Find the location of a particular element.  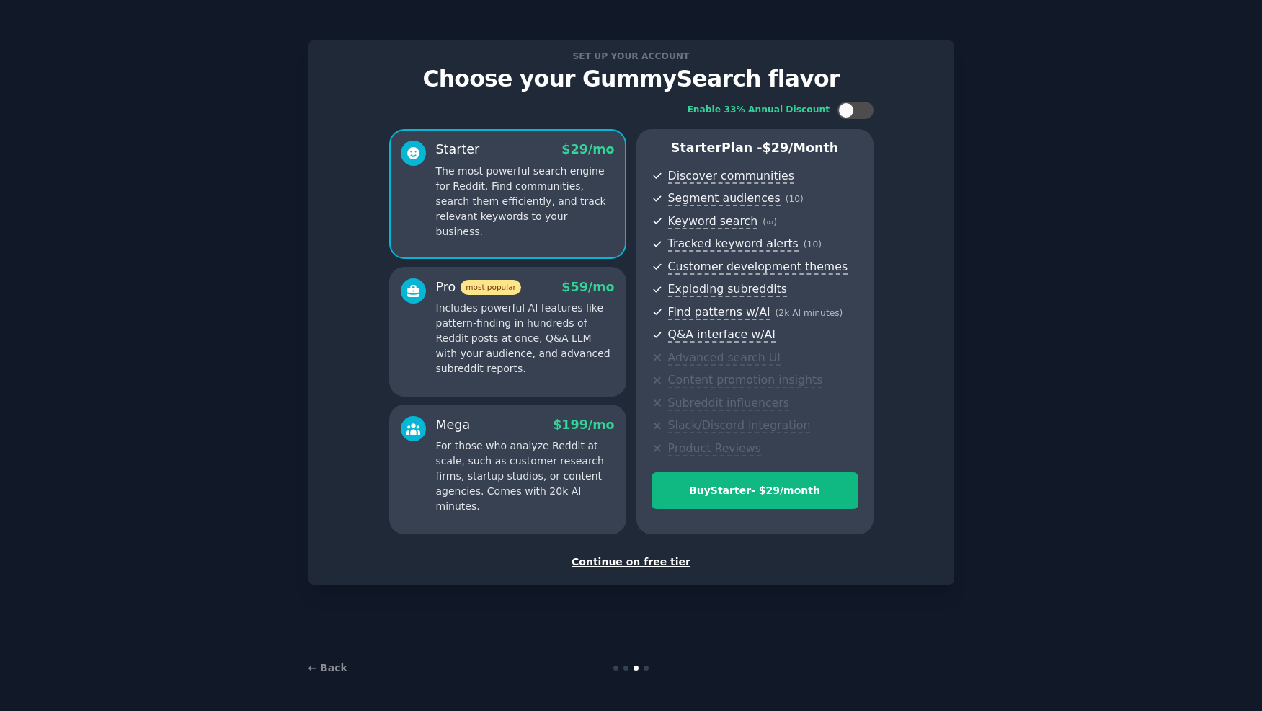

div: Enable 33% Annual Discount is located at coordinates (759, 110).